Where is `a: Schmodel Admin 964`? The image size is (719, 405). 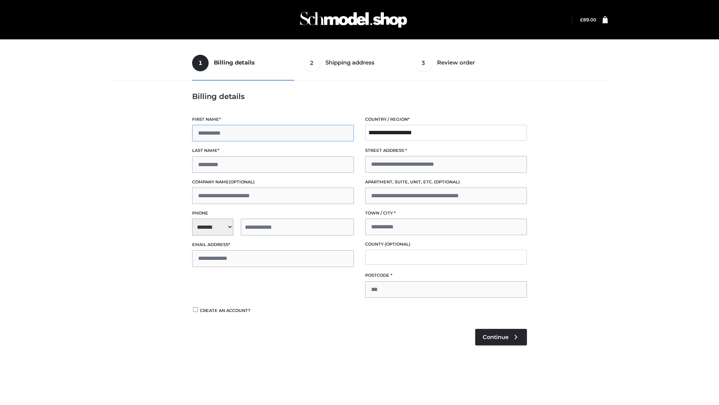
a: Schmodel Admin 964 is located at coordinates (354, 19).